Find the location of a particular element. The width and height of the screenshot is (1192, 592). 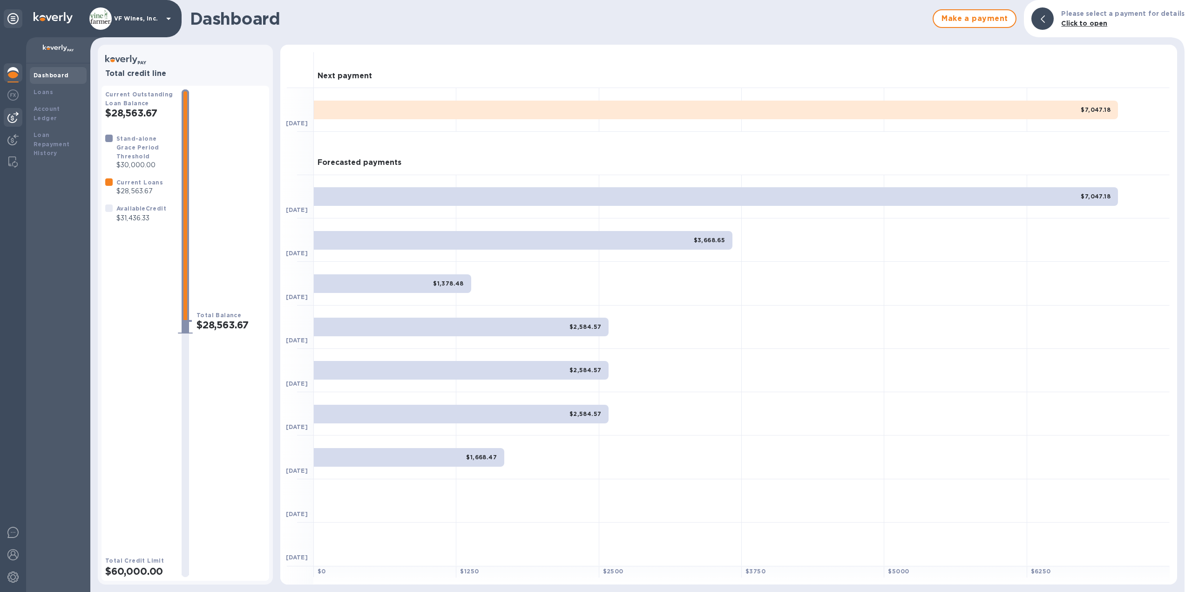

b: Account Ledger is located at coordinates (47, 113).